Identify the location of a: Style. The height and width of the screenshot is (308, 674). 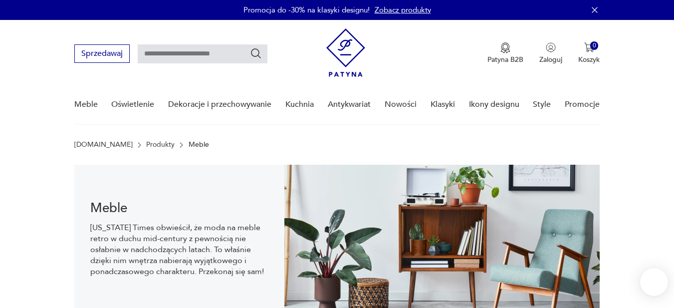
(542, 104).